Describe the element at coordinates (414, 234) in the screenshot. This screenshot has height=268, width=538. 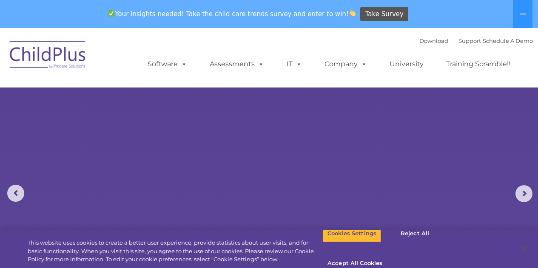
I see `button: Reject All` at that location.